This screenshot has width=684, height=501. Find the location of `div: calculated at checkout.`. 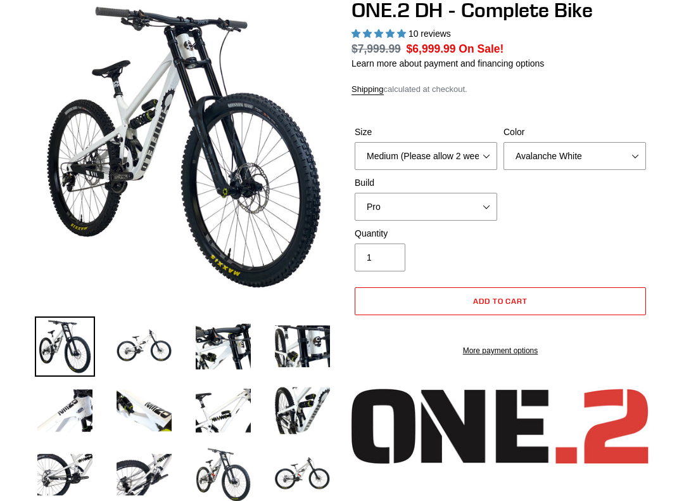

div: calculated at checkout. is located at coordinates (501, 89).